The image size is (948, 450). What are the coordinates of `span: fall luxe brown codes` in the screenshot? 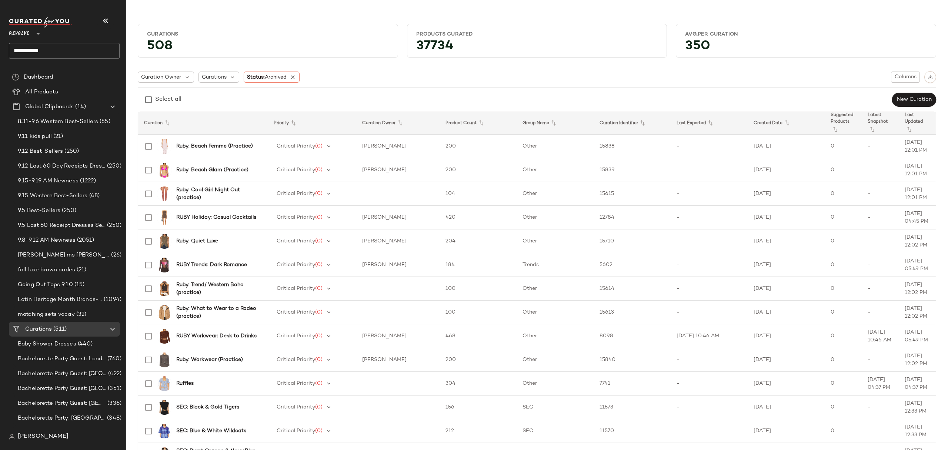 It's located at (46, 270).